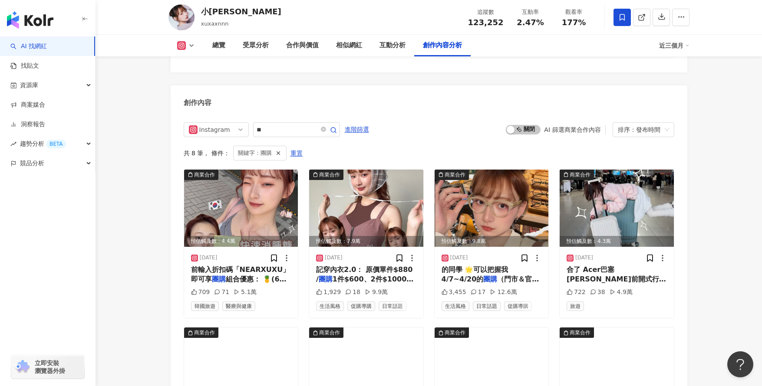  I want to click on div: AI 篩選商業合作內容, so click(572, 130).